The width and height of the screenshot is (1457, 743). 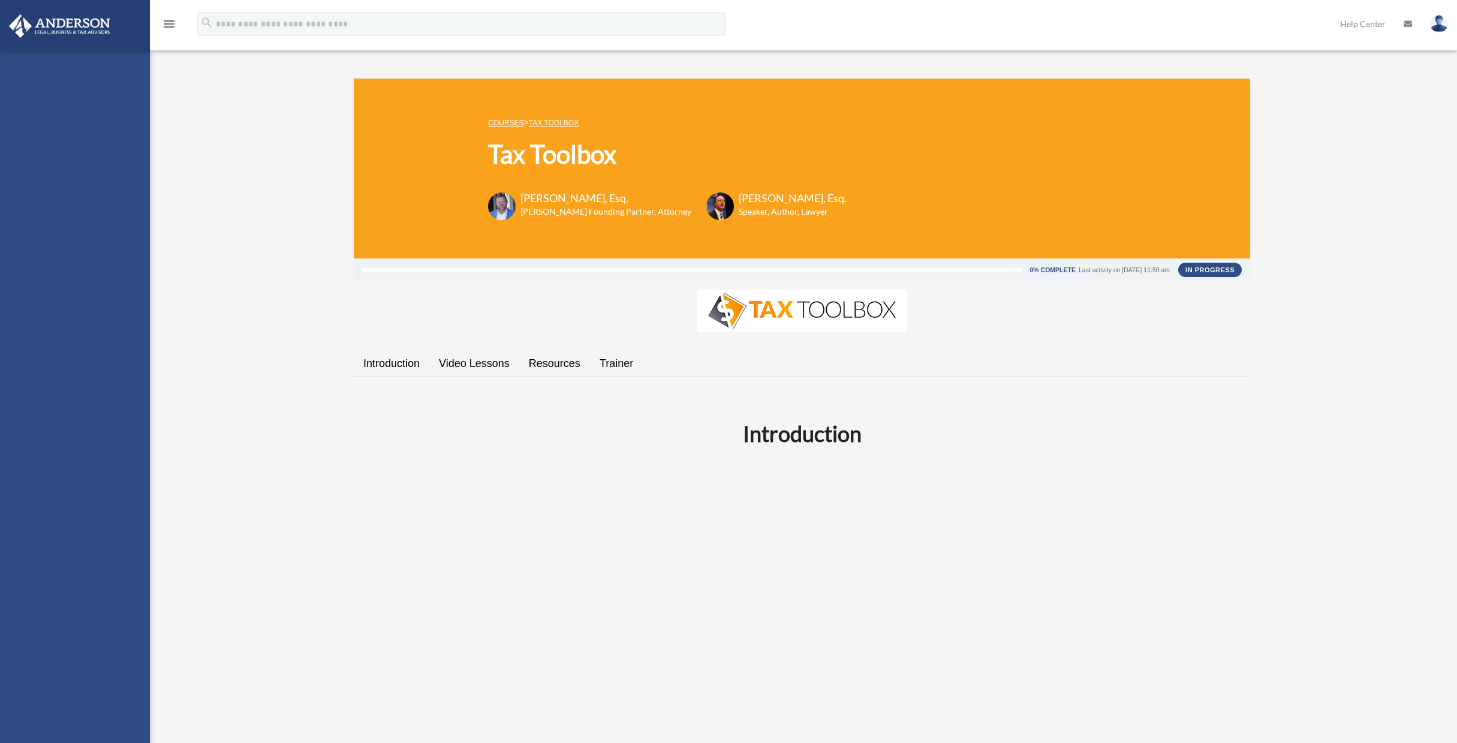 What do you see at coordinates (207, 23) in the screenshot?
I see `i: search` at bounding box center [207, 23].